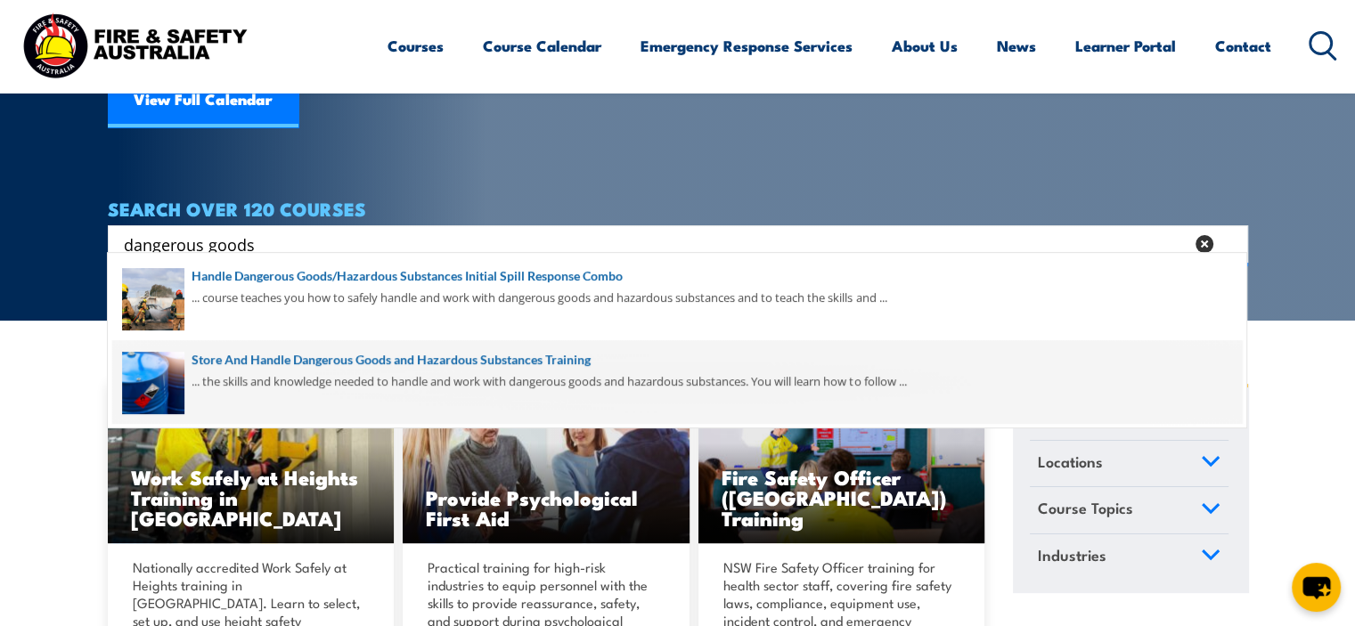 The height and width of the screenshot is (626, 1355). Describe the element at coordinates (1129, 510) in the screenshot. I see `a: Course Topics` at that location.